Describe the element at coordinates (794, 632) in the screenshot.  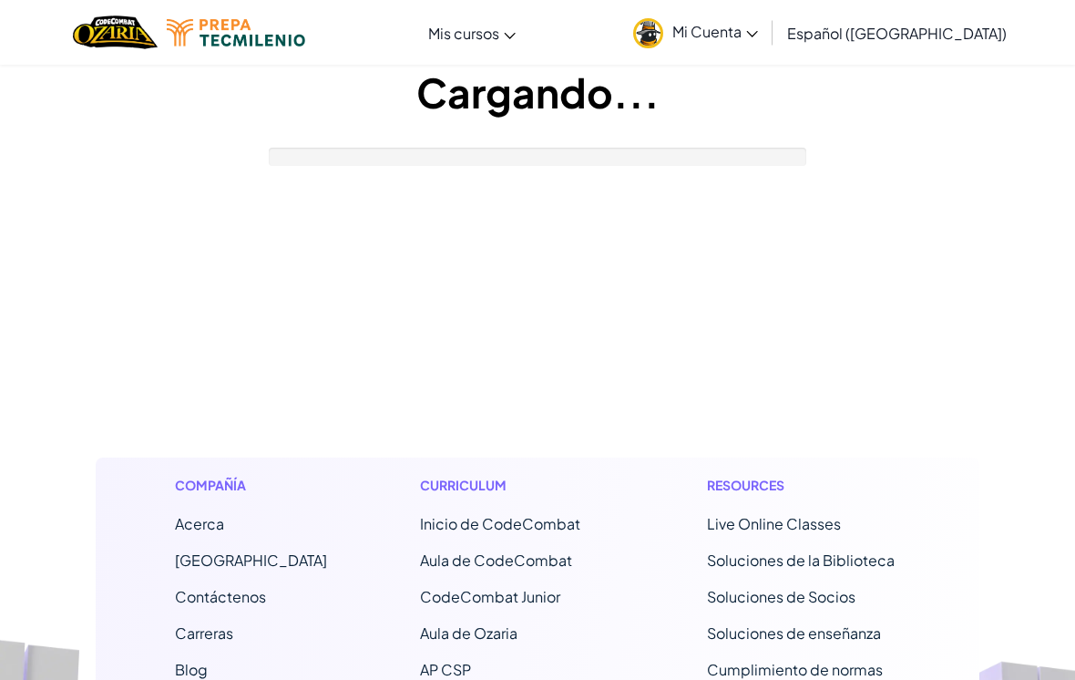
I see `a: Soluciones de enseñanza` at that location.